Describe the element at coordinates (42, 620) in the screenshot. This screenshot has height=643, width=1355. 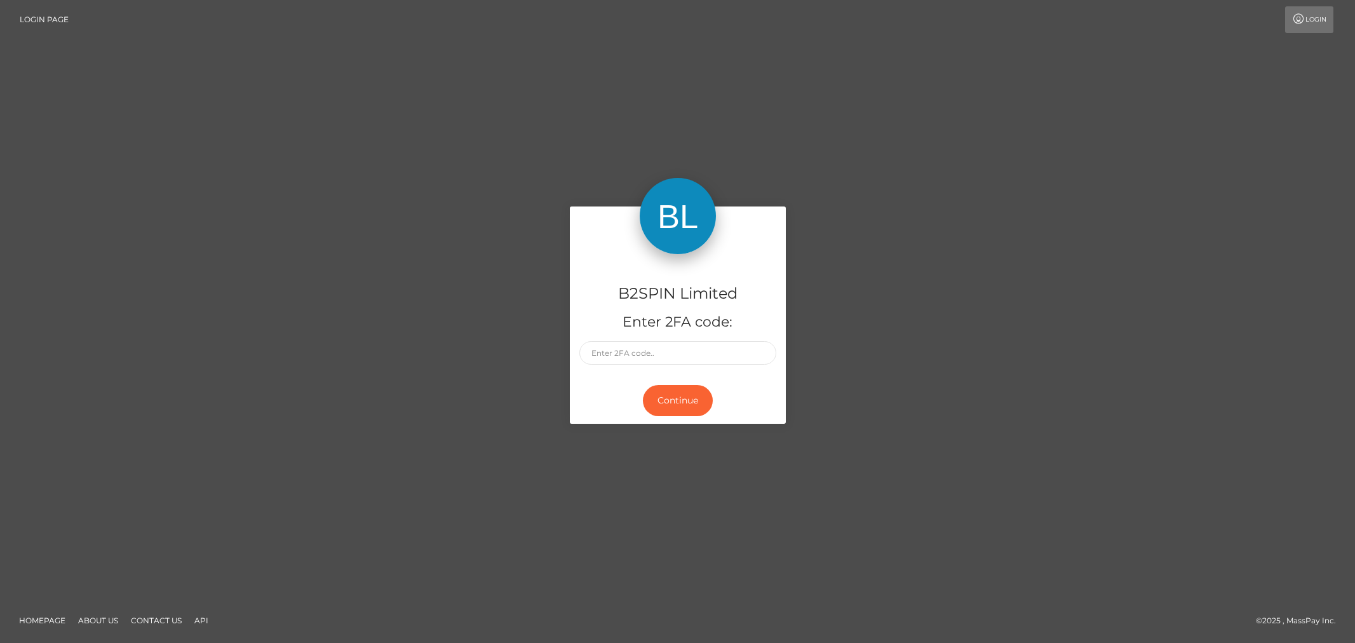
I see `a: Homepage` at that location.